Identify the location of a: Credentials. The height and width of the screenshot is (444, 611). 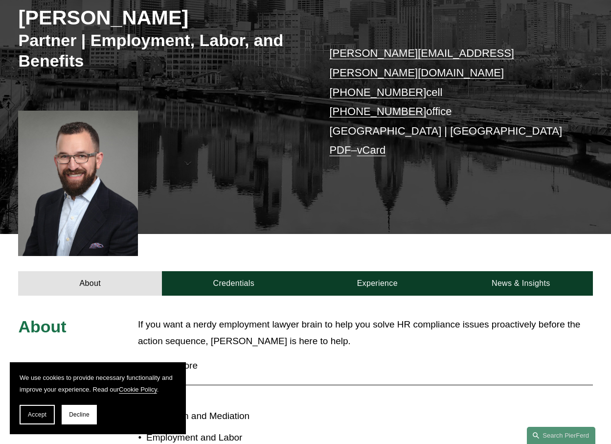
(234, 283).